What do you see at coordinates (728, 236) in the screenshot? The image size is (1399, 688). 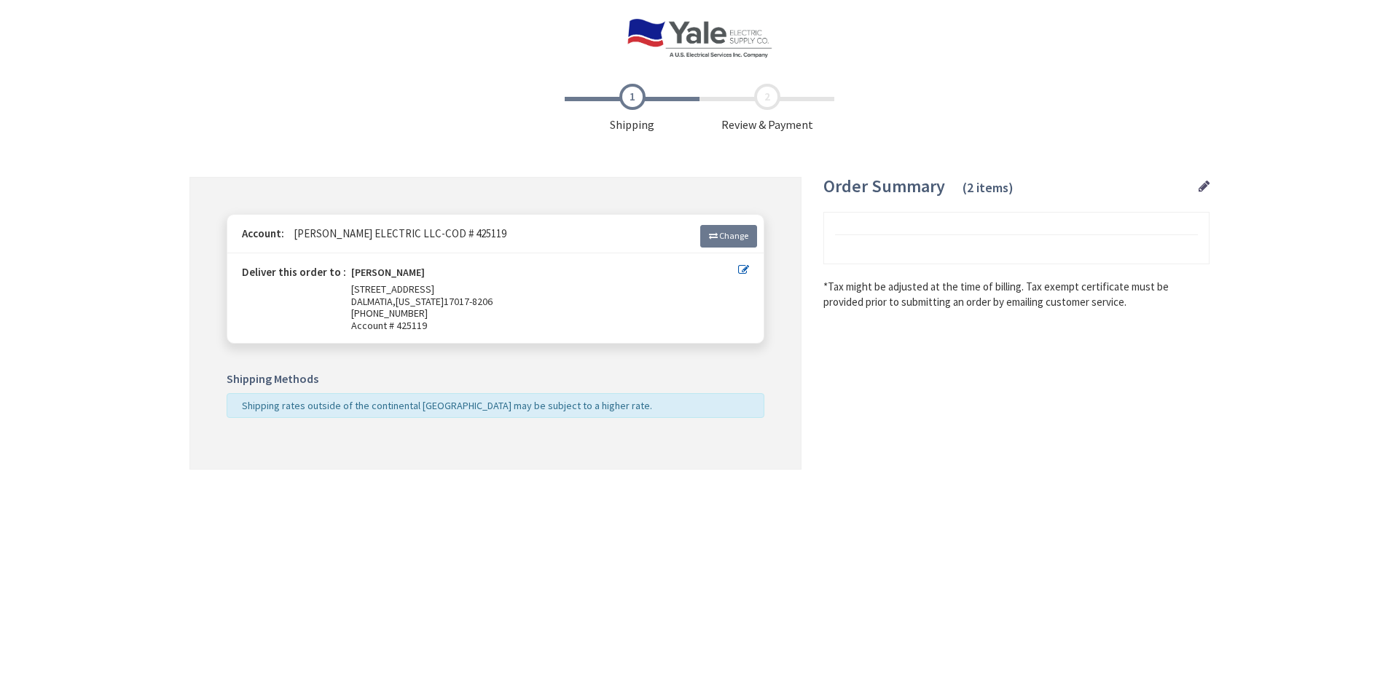 I see `a: Change` at bounding box center [728, 236].